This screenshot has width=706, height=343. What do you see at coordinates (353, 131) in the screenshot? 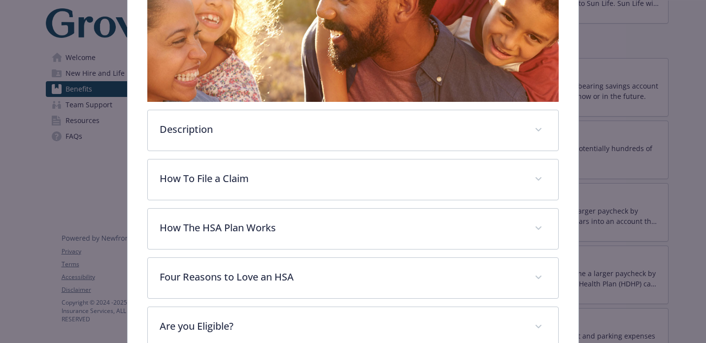
I see `div: Description` at bounding box center [353, 131].